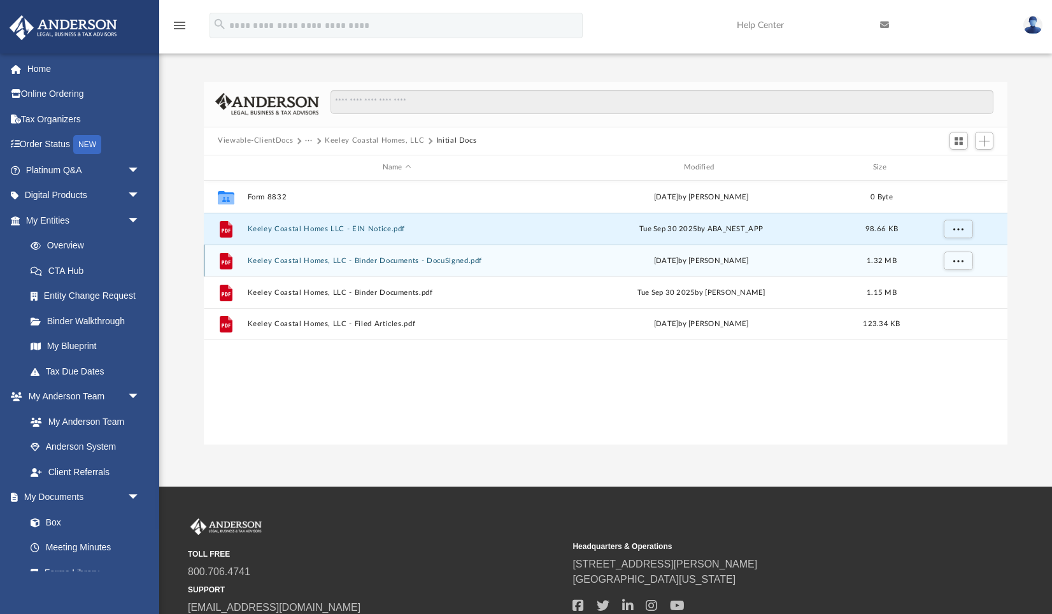  Describe the element at coordinates (376, 590) in the screenshot. I see `small: SUPPORT` at that location.